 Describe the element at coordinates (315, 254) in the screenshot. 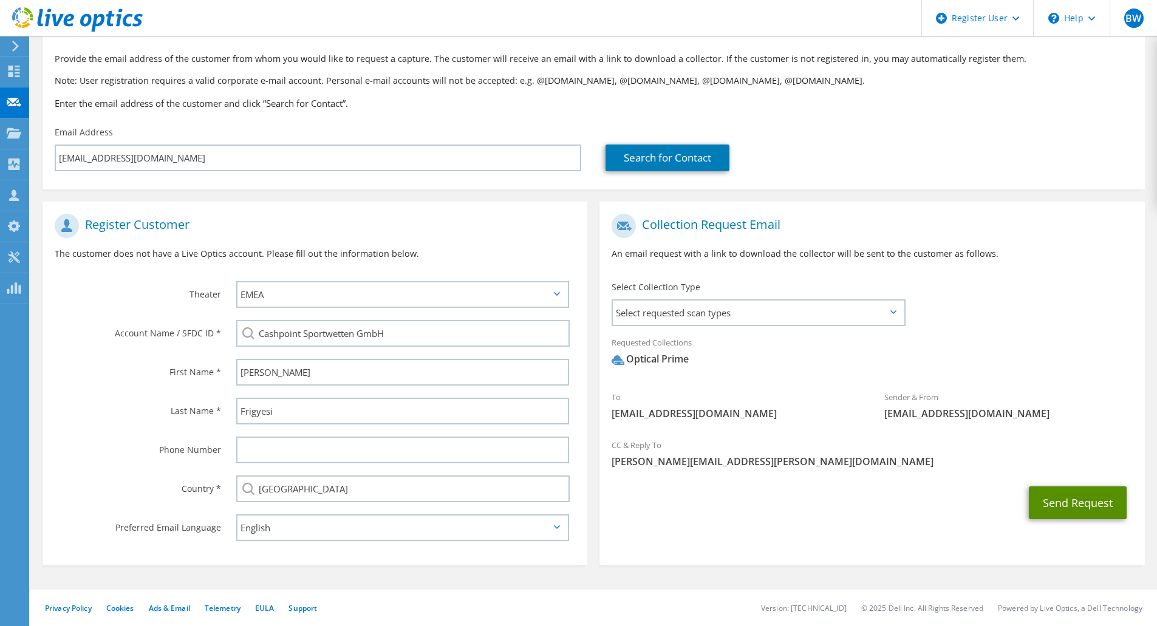

I see `p: The customer does not have a Live Optics account. Please fill out the information below.` at that location.